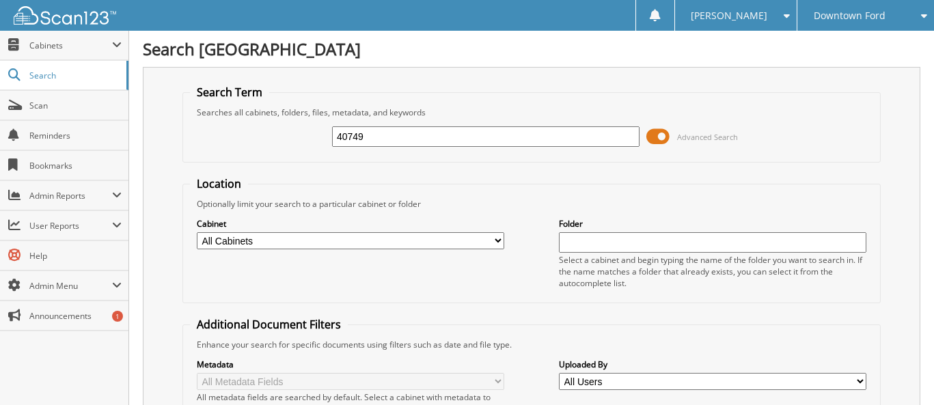 The height and width of the screenshot is (405, 934). Describe the element at coordinates (712, 364) in the screenshot. I see `label: Uploaded By` at that location.